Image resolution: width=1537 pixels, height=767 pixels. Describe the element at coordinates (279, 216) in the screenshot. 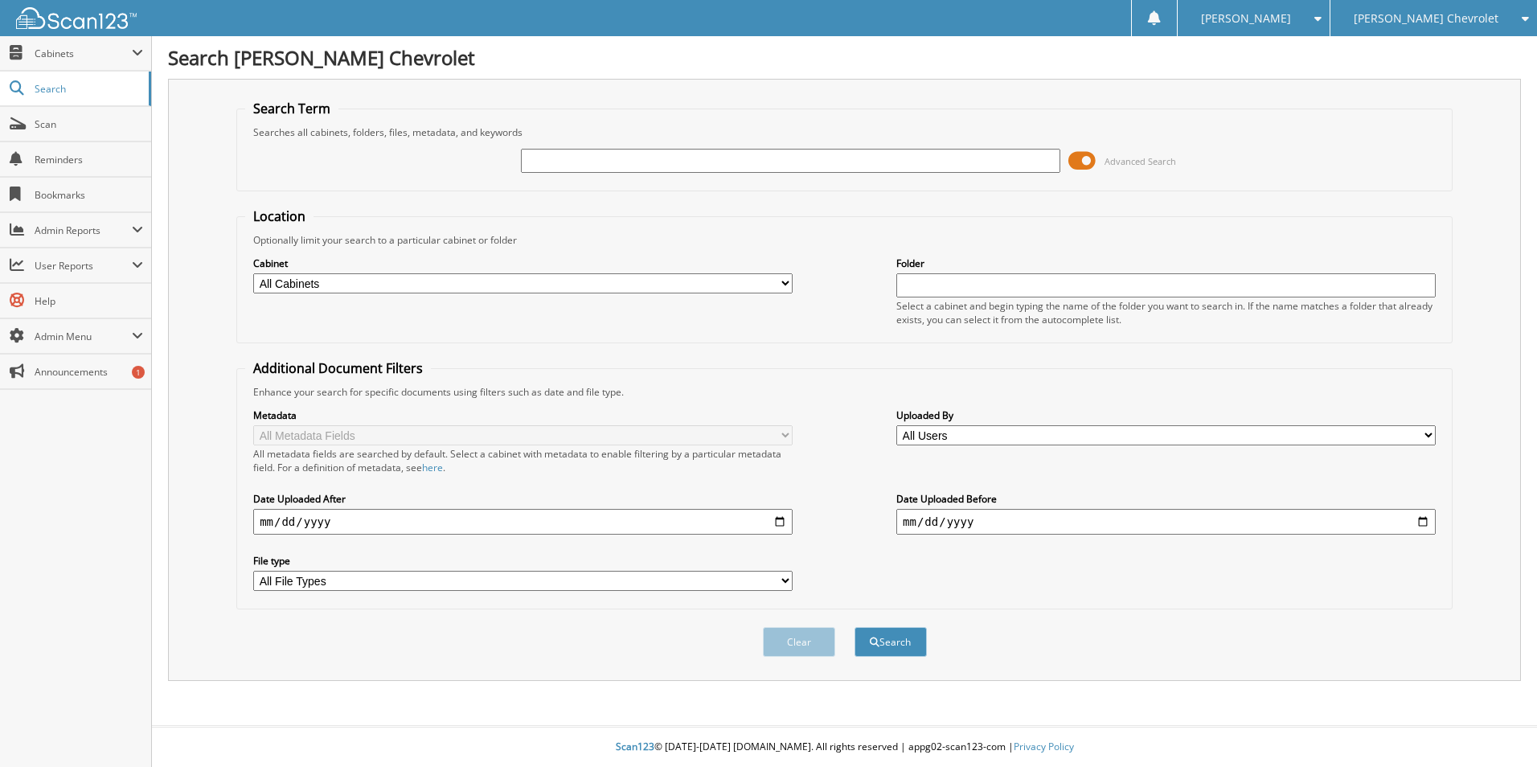

I see `legend: Location` at that location.